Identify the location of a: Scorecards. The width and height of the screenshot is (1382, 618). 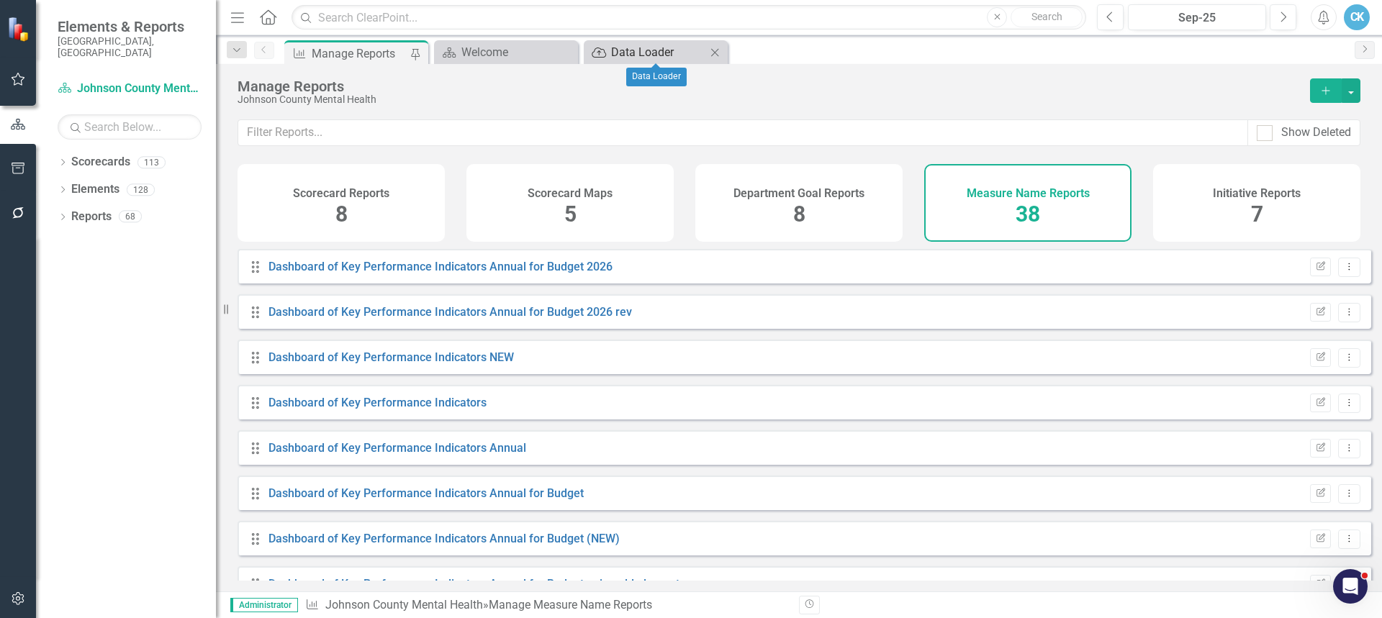
(101, 162).